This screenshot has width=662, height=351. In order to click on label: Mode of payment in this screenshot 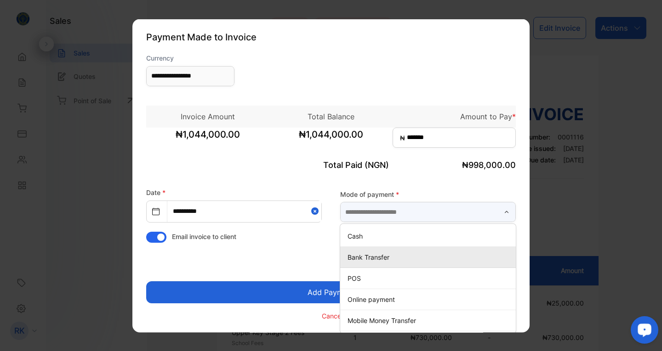, I will do `click(428, 194)`.